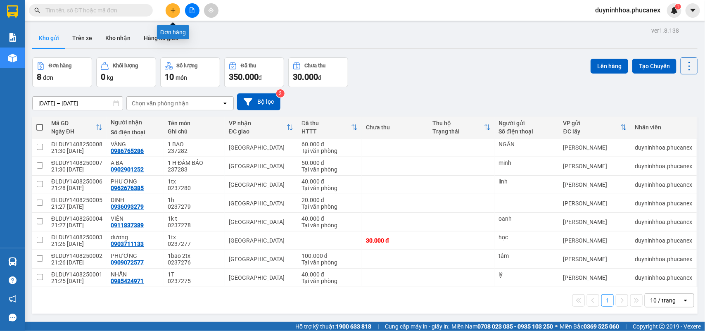  I want to click on button: plus, so click(173, 10).